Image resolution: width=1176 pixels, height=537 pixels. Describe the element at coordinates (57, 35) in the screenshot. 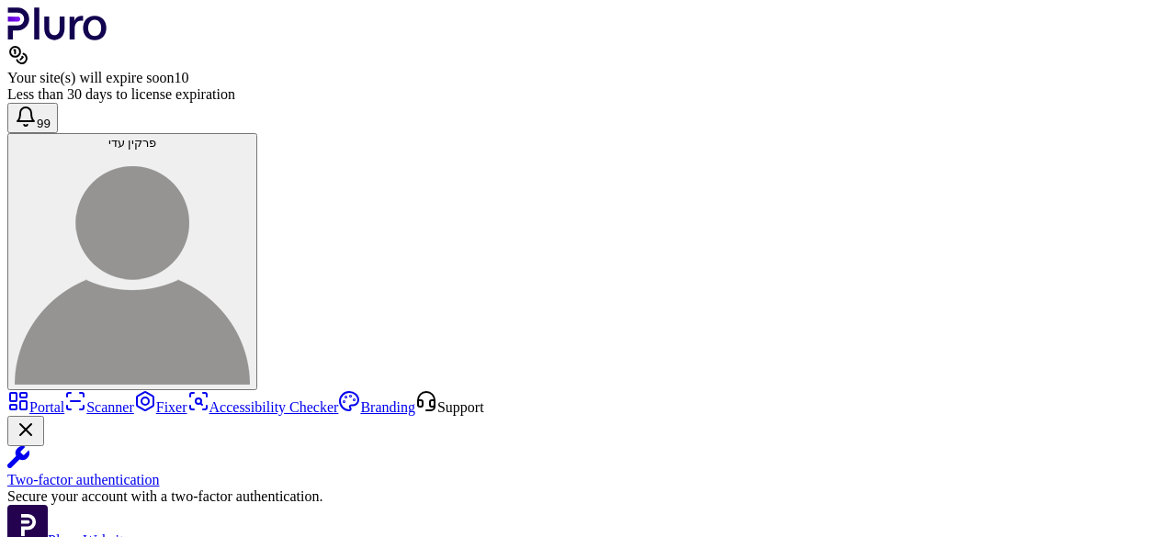

I see `a: Logo` at that location.